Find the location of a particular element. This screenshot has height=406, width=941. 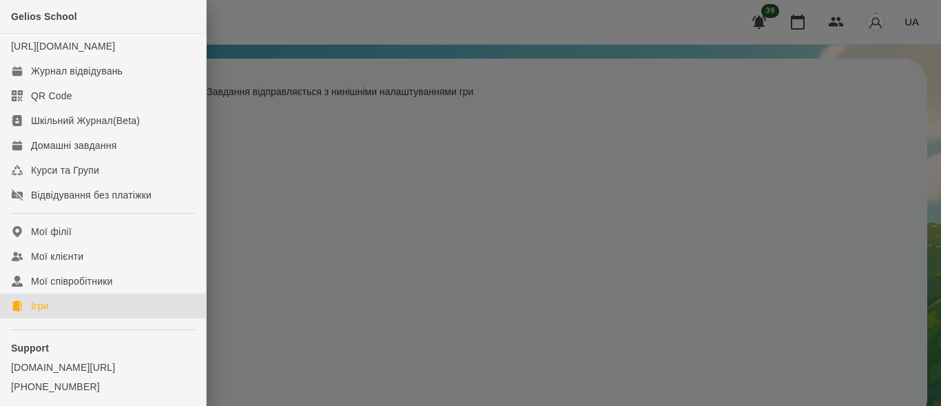

div: Мої філії is located at coordinates (51, 231).